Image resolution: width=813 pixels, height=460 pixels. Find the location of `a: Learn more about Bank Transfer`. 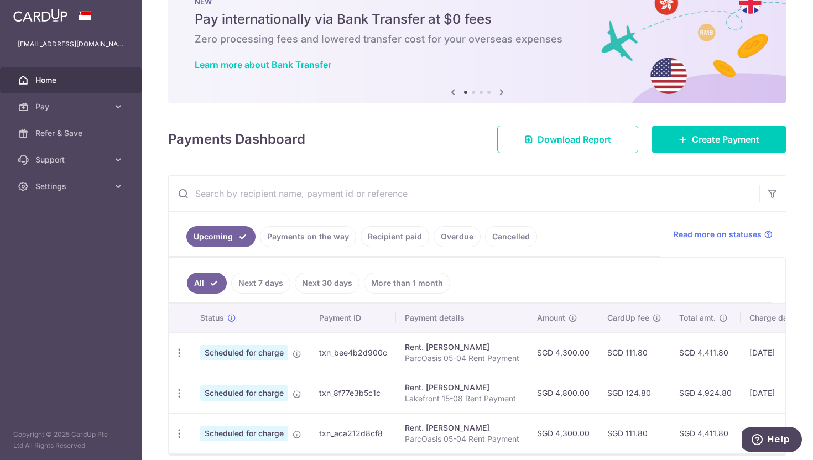

a: Learn more about Bank Transfer is located at coordinates (263, 65).